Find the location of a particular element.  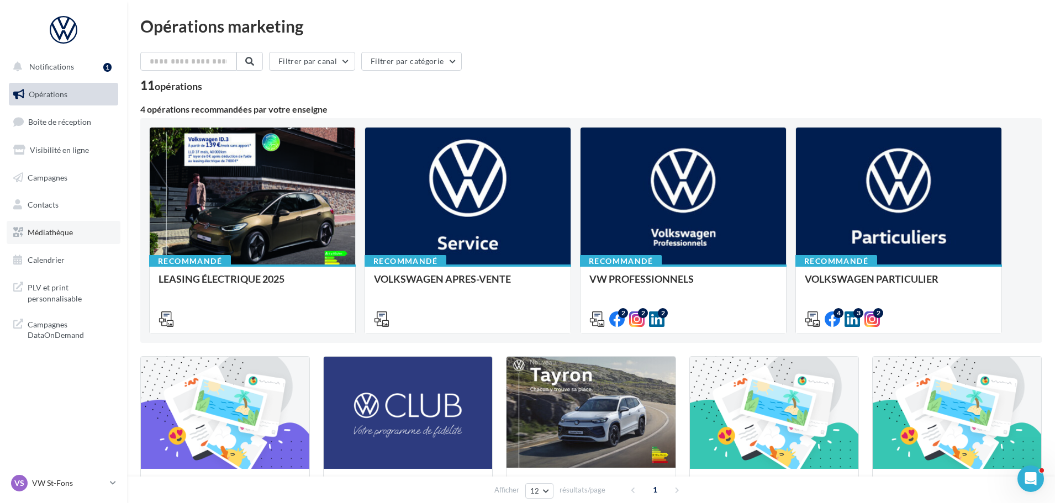

div: VOLKSWAGEN PARTICULIER is located at coordinates (898, 284).